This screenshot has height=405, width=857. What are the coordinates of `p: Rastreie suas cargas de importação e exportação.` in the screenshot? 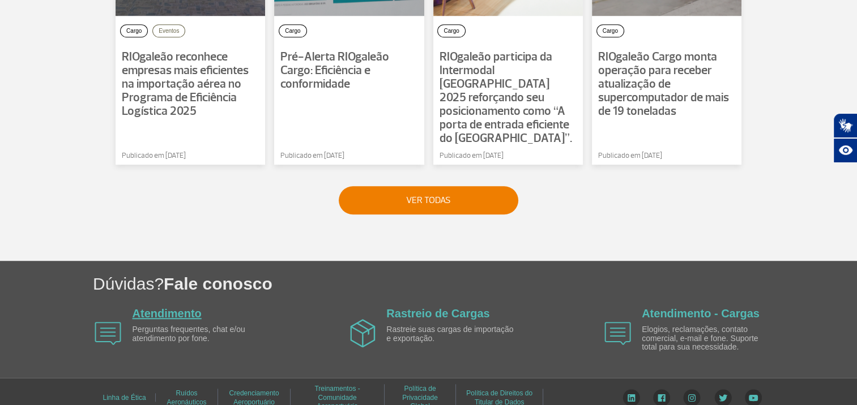 It's located at (451, 334).